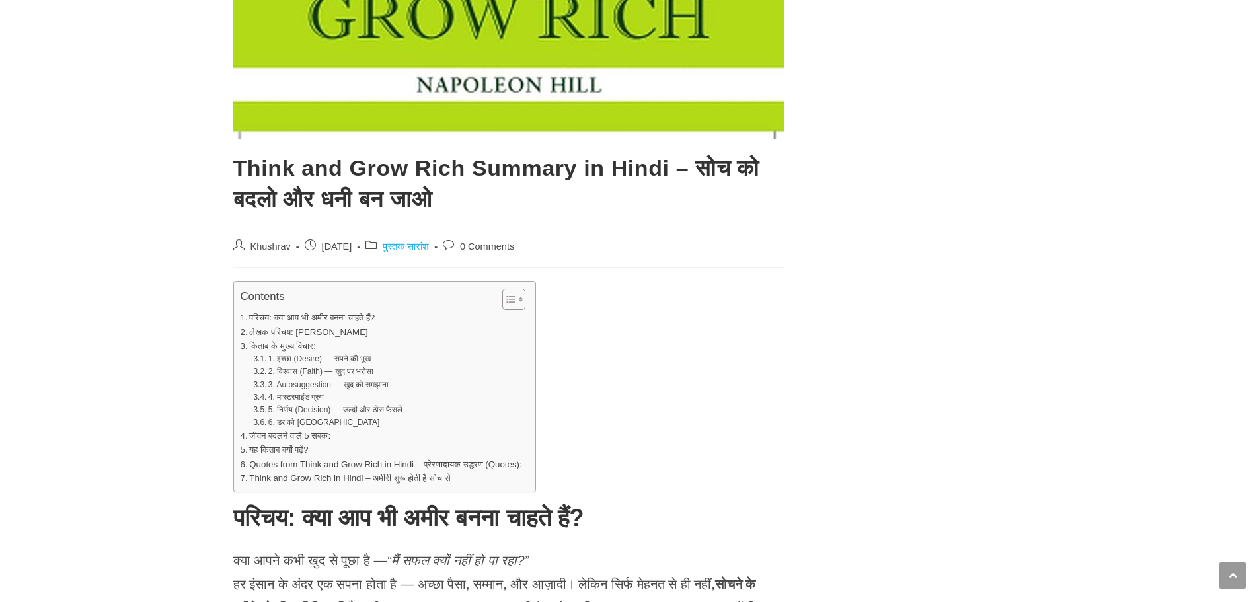 The width and height of the screenshot is (1259, 602). I want to click on a: Quotes from Think and Grow Rich in Hindi – प्रेरणादायक उद्धरण (Quotes):, so click(381, 464).